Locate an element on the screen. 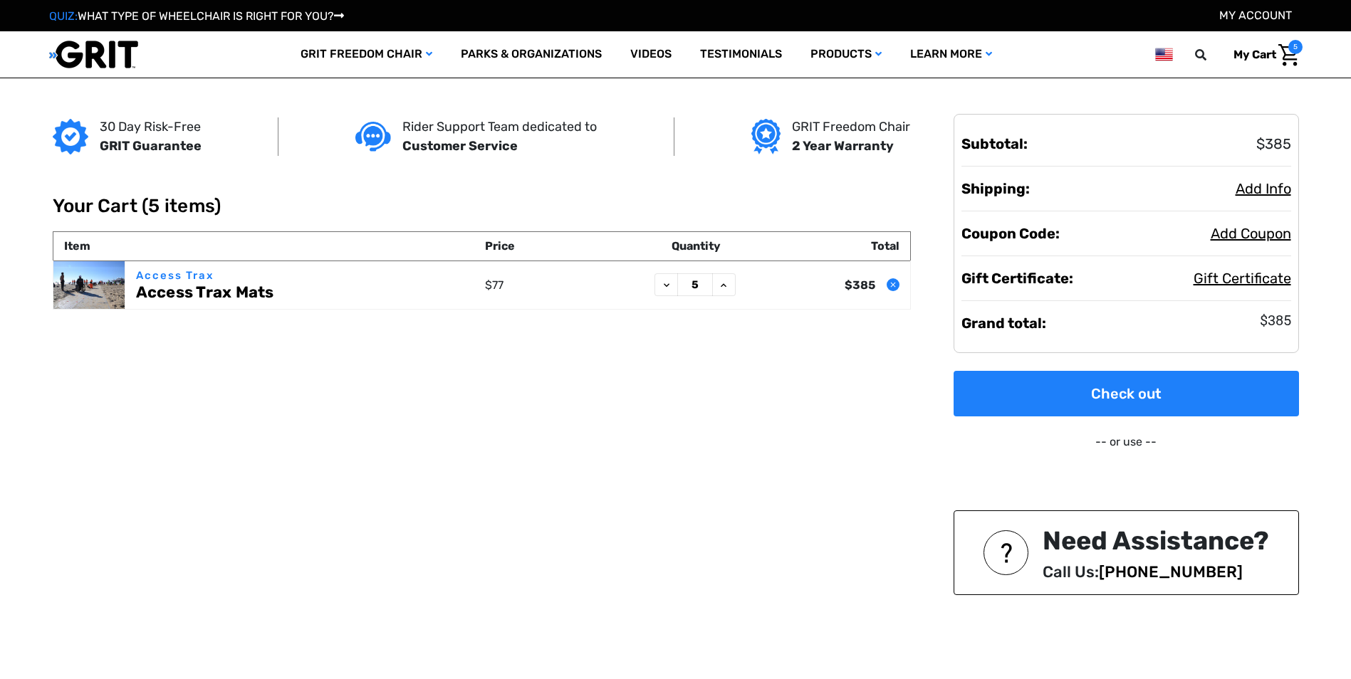 The width and height of the screenshot is (1351, 679). a: Cart with 5 items is located at coordinates (1263, 55).